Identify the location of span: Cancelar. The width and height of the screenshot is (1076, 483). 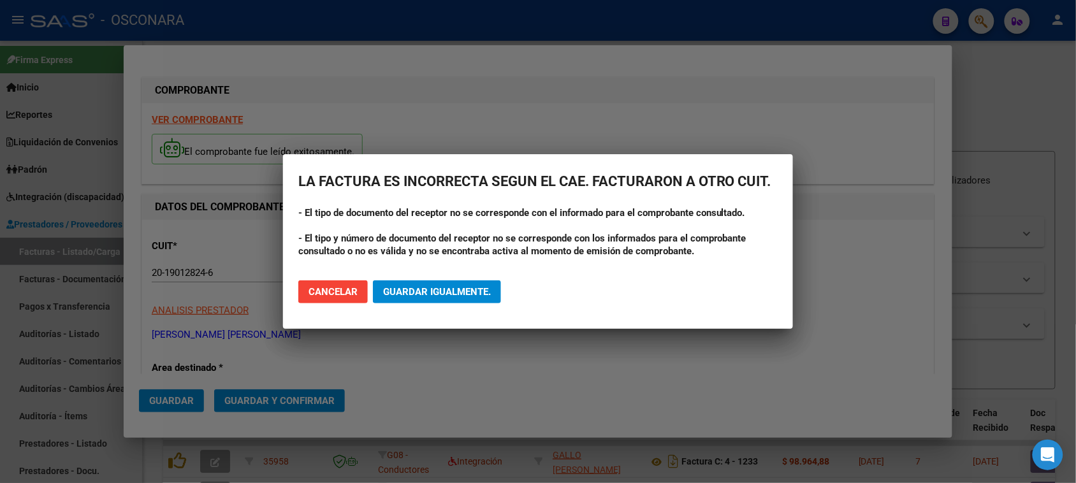
(333, 292).